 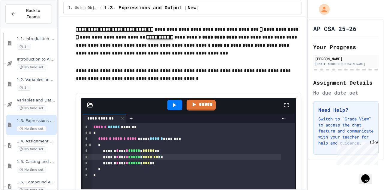 I want to click on h2: Your Progress, so click(x=346, y=47).